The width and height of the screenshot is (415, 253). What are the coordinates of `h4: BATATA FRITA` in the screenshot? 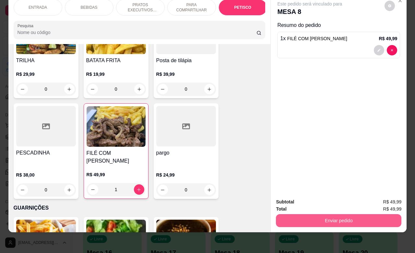 It's located at (116, 61).